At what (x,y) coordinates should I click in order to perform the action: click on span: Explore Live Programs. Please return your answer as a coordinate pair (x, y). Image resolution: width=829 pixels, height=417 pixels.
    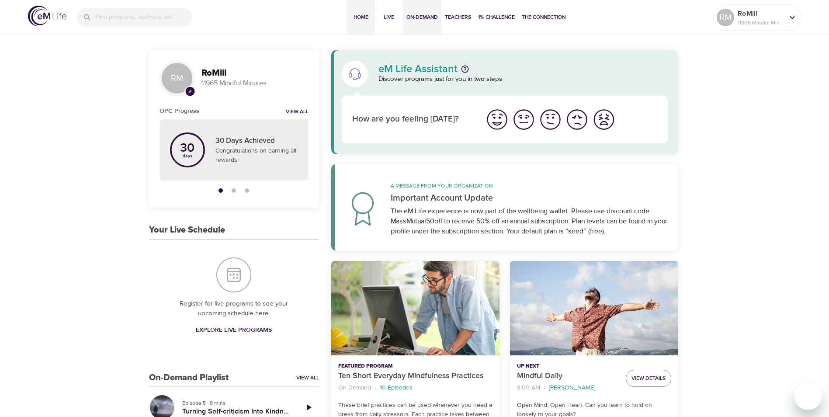
    Looking at the image, I should click on (234, 330).